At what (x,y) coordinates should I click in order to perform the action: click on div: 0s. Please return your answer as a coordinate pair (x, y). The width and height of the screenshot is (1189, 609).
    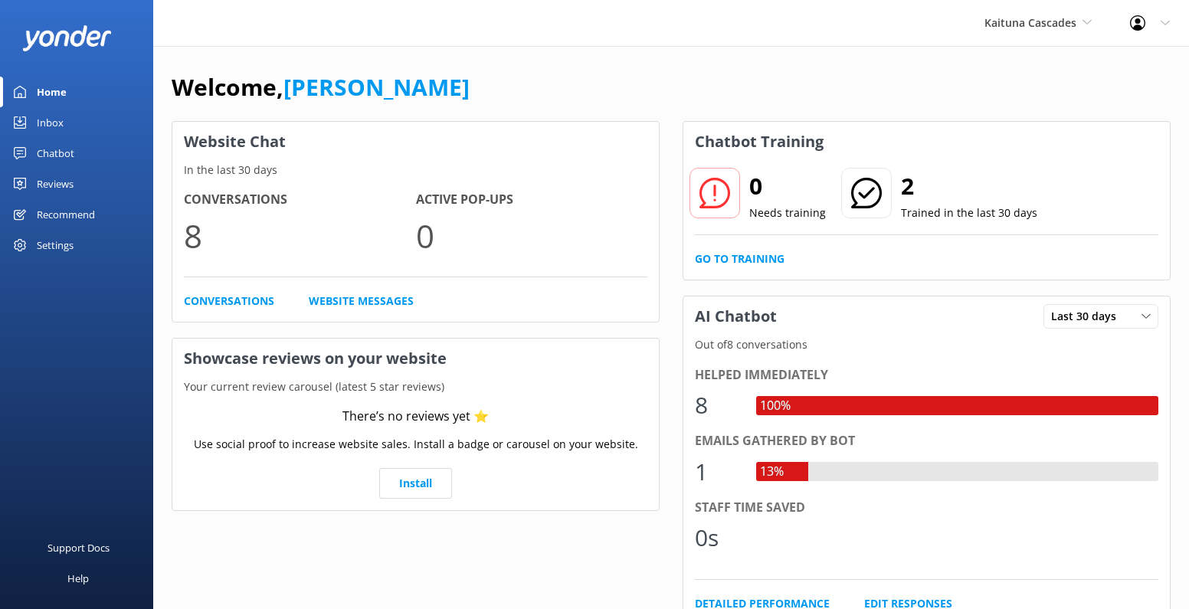
    Looking at the image, I should click on (718, 538).